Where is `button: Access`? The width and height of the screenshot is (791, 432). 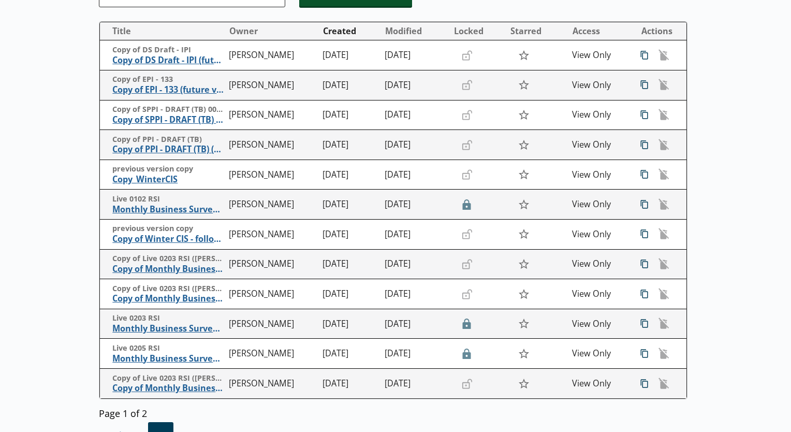
button: Access is located at coordinates (599, 31).